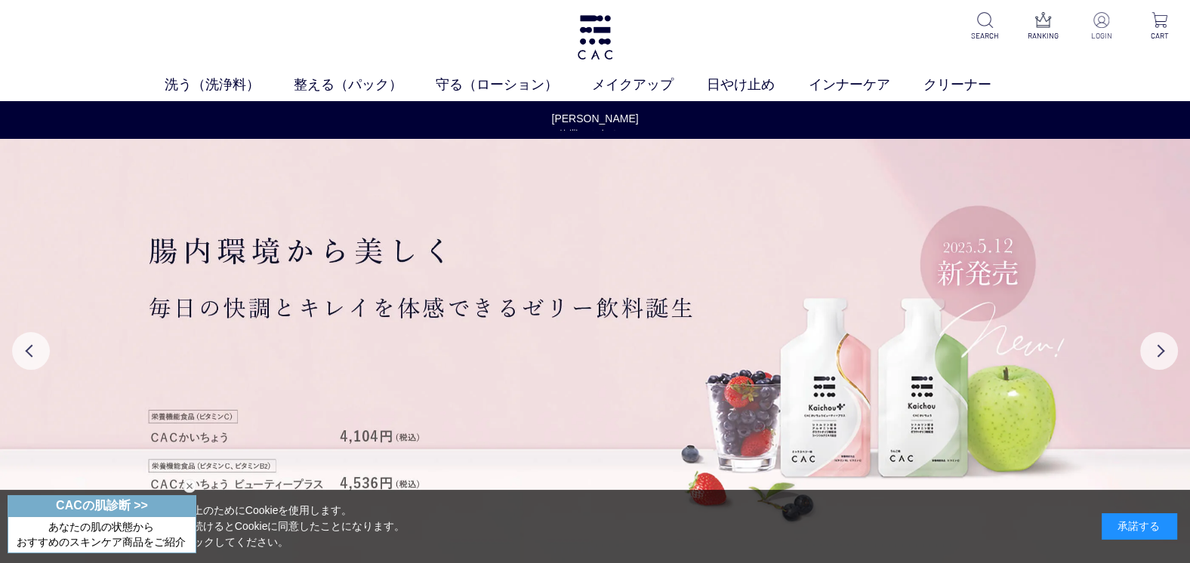  I want to click on a: SEARCH, so click(984, 26).